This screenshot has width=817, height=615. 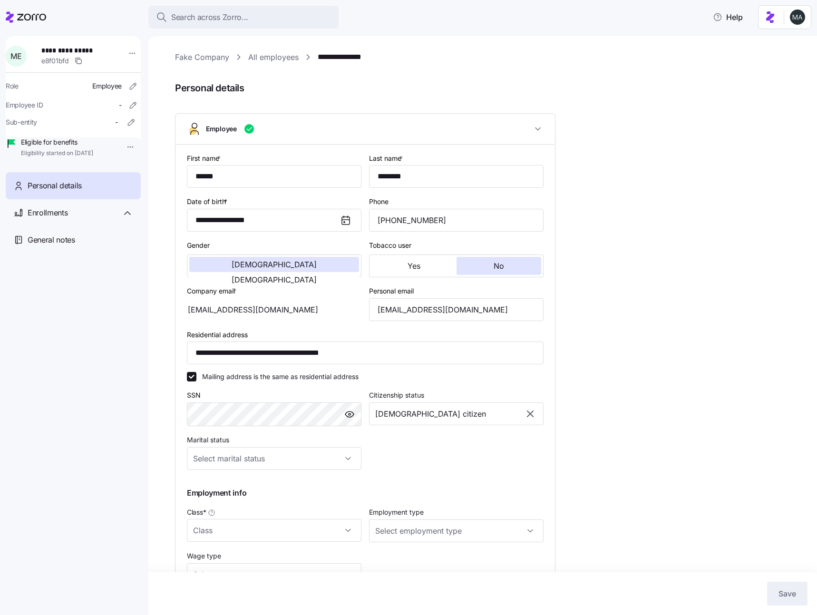 I want to click on div: Employee, so click(x=365, y=369).